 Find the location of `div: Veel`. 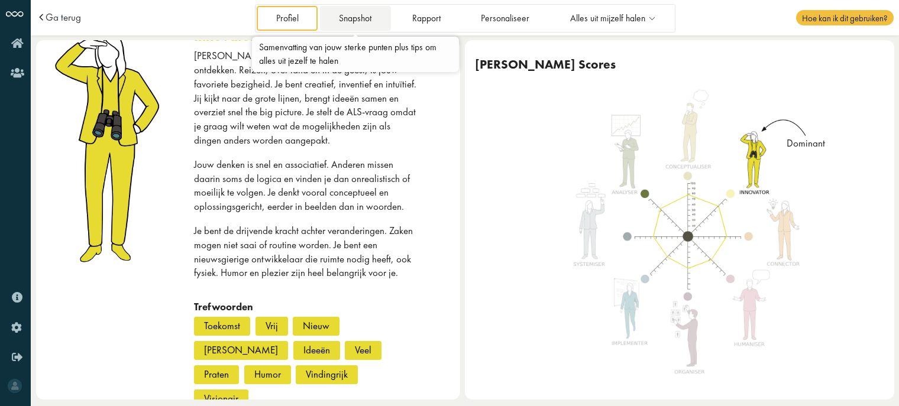

div: Veel is located at coordinates (363, 351).